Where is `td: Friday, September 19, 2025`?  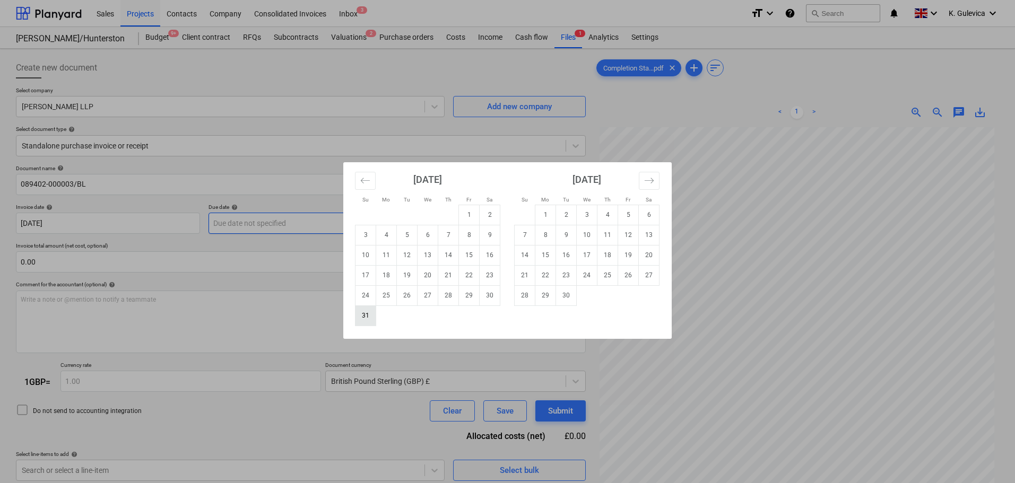 td: Friday, September 19, 2025 is located at coordinates (628, 255).